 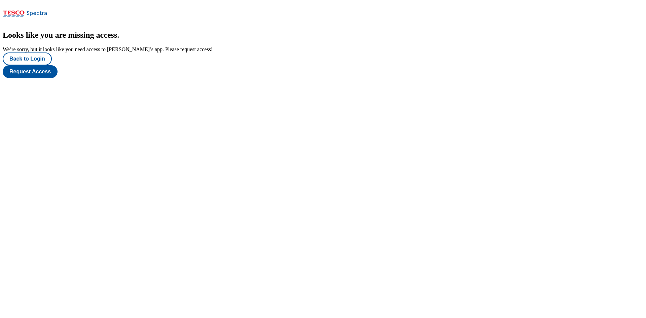 I want to click on button: Request Access, so click(x=30, y=72).